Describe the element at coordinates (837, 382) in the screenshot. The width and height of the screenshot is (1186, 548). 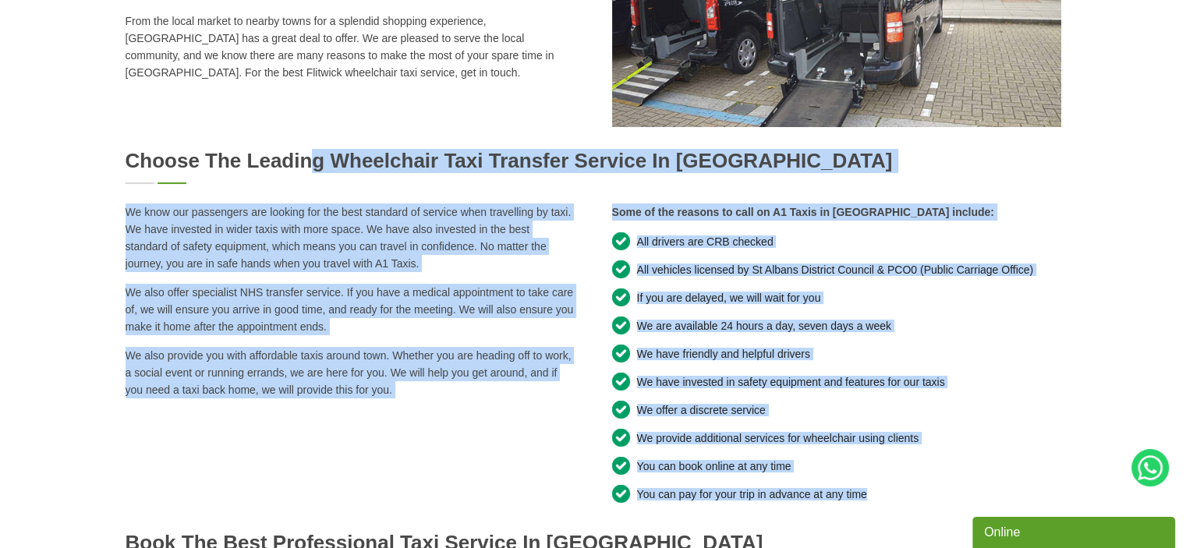
I see `li: We have invested in safety equipment and features for our taxis` at that location.